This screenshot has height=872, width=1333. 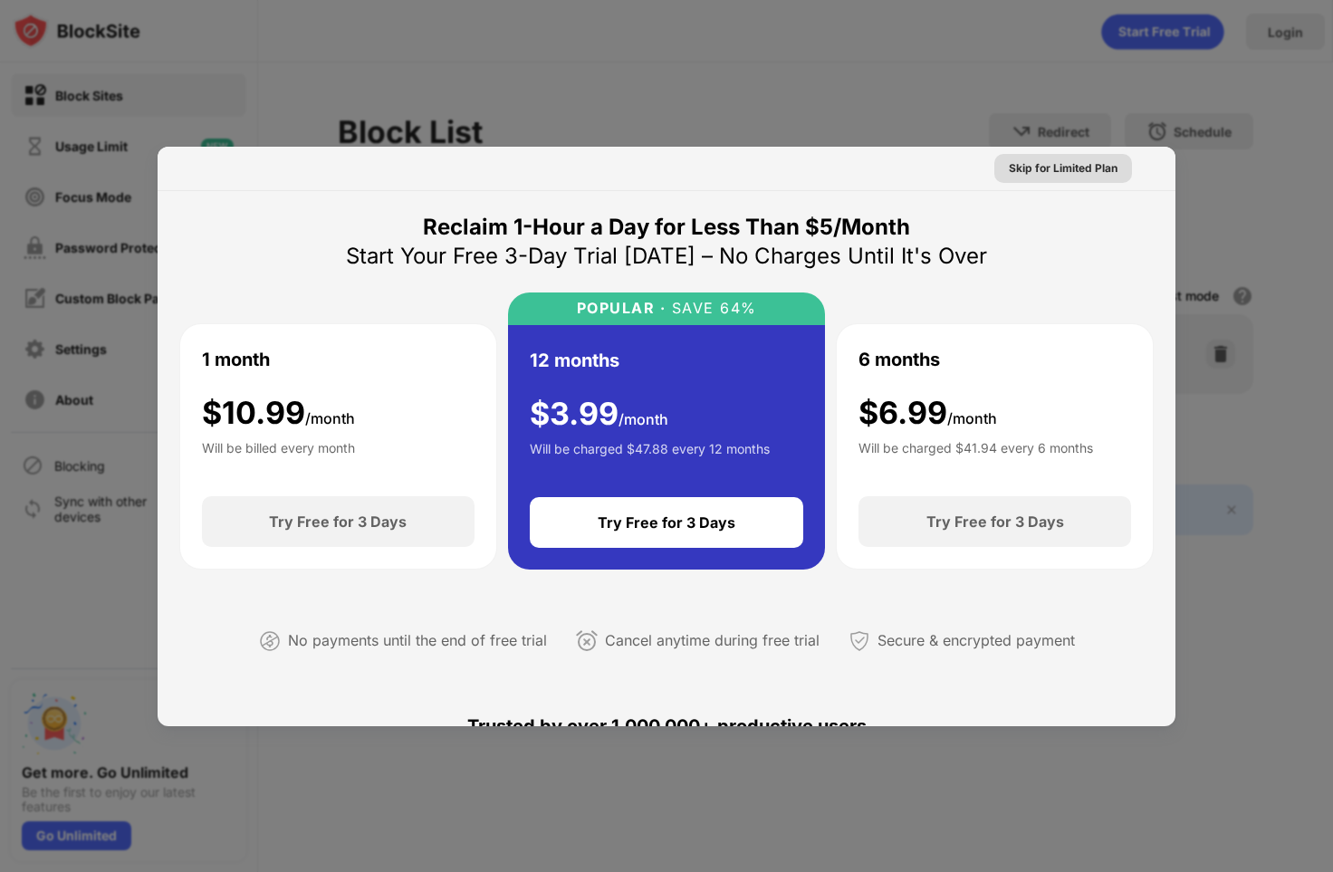 I want to click on div: POPULAR ·, so click(x=621, y=308).